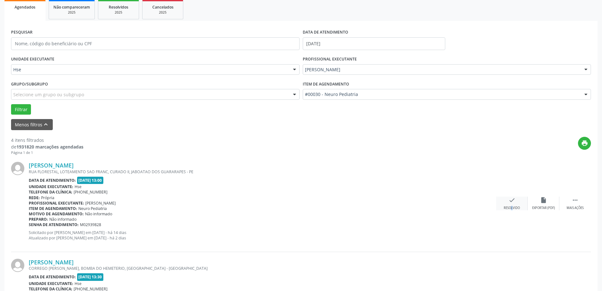 This screenshot has height=291, width=602. I want to click on label: DATA DE ATENDIMENTO, so click(326, 32).